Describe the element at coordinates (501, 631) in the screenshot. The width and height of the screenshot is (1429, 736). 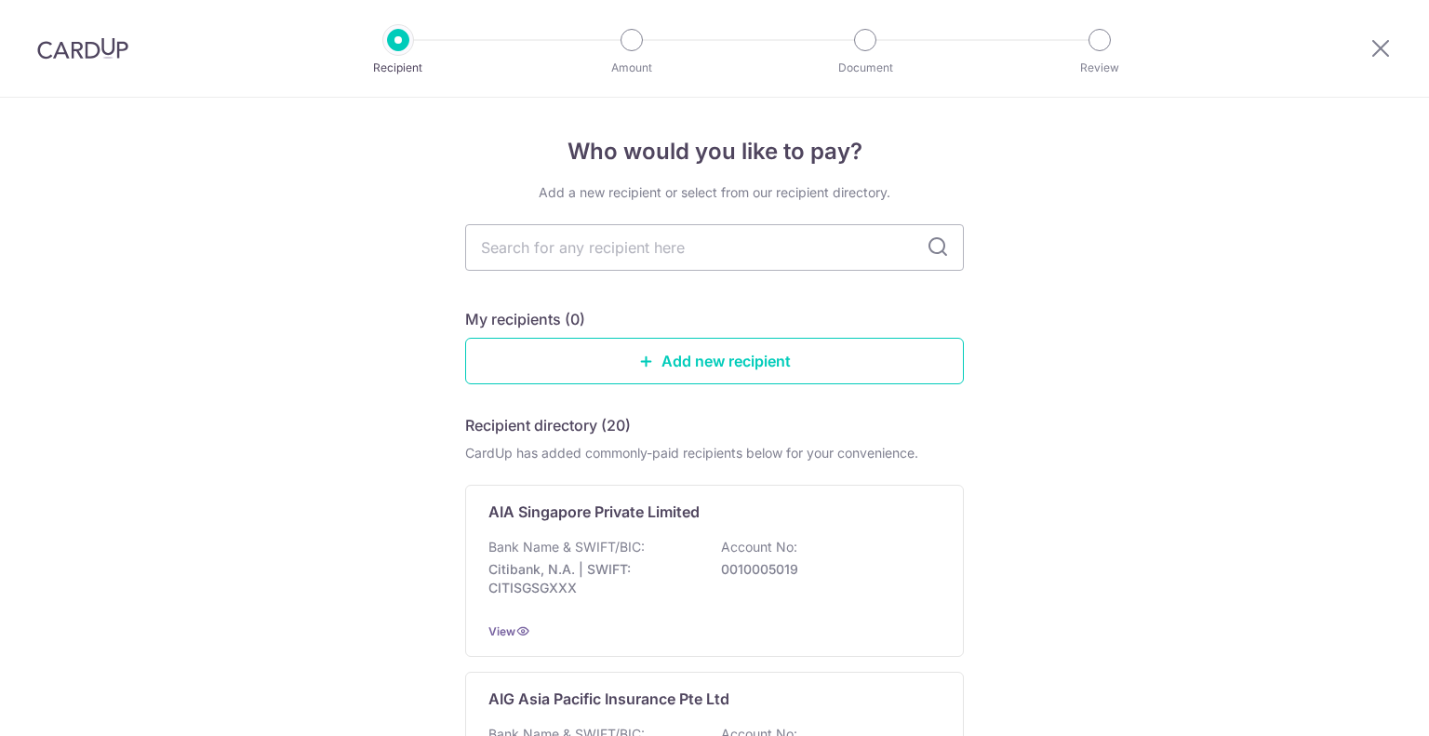
I see `span: View` at that location.